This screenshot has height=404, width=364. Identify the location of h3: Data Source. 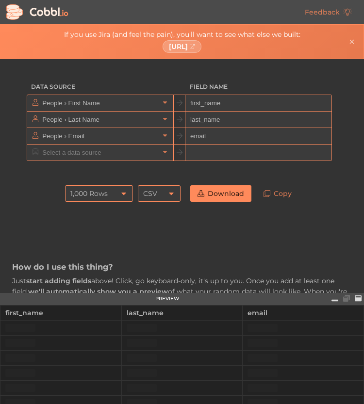
(100, 87).